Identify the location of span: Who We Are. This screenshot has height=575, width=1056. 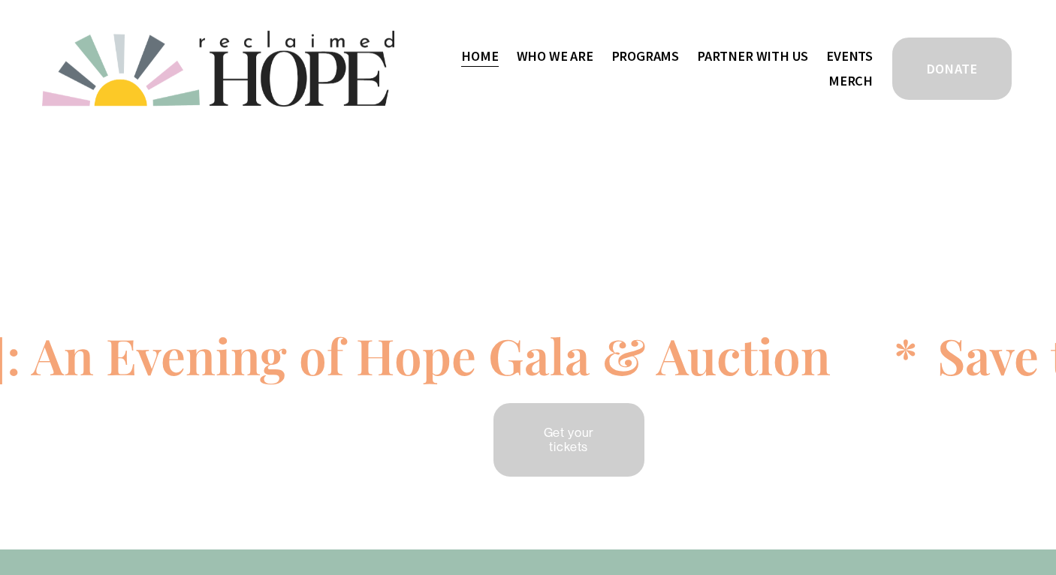
(555, 56).